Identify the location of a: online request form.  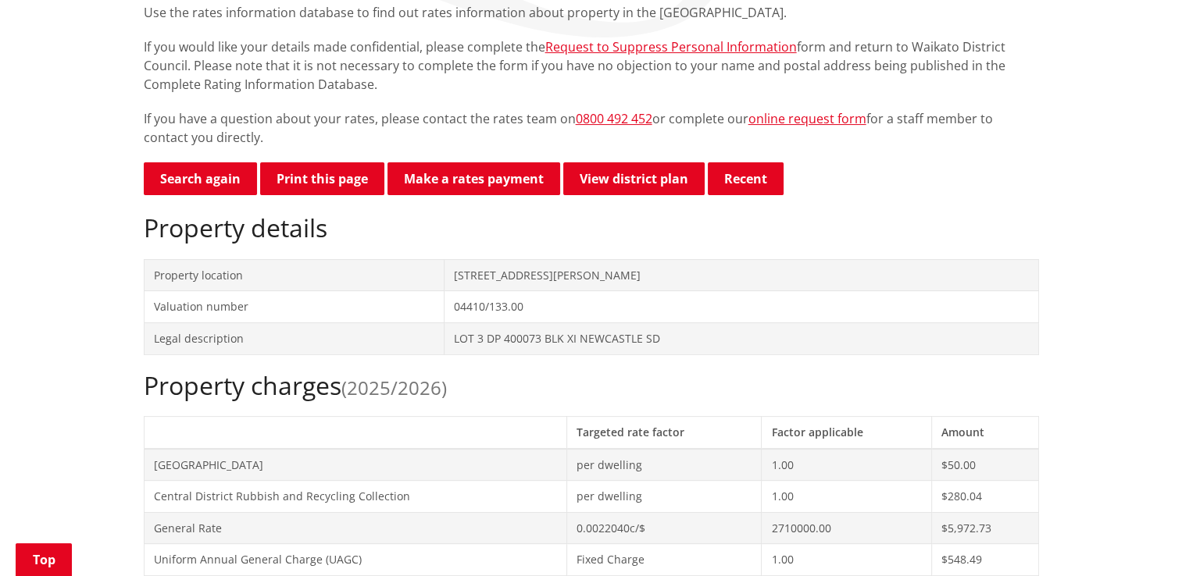
(807, 119).